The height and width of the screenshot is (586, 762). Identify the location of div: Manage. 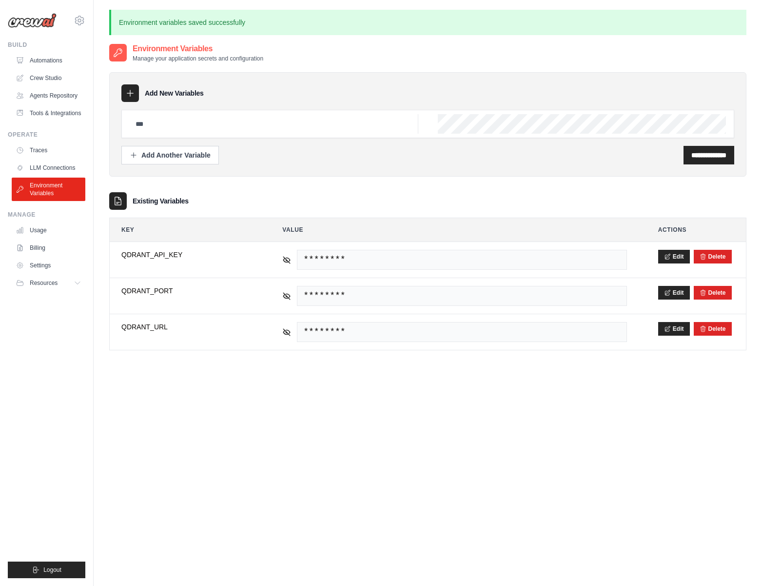
(46, 215).